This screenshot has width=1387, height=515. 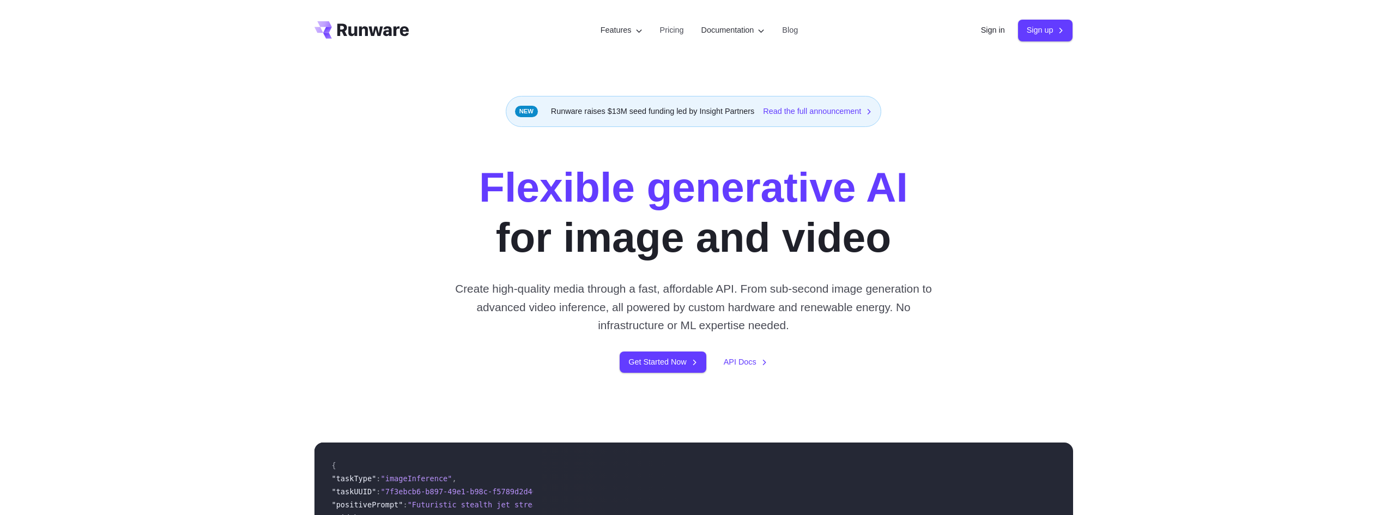 I want to click on span: "positivePrompt", so click(x=367, y=505).